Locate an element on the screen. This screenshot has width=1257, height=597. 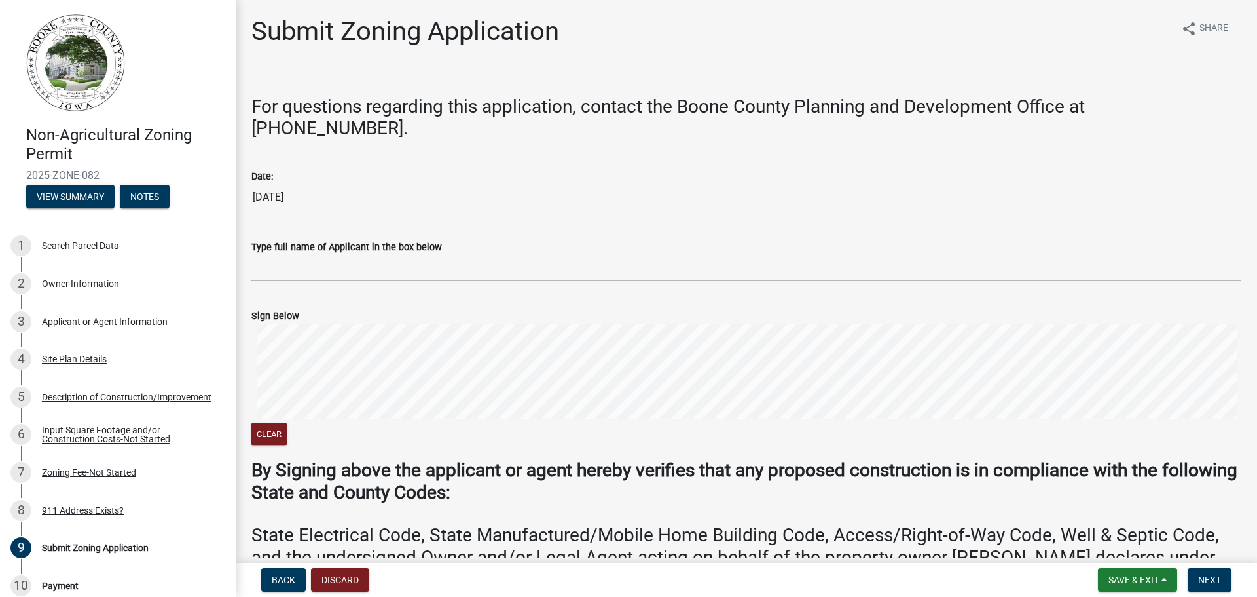
h3: For questions regarding this application, contact the Boone County Planning and Development Offic... is located at coordinates (746, 106).